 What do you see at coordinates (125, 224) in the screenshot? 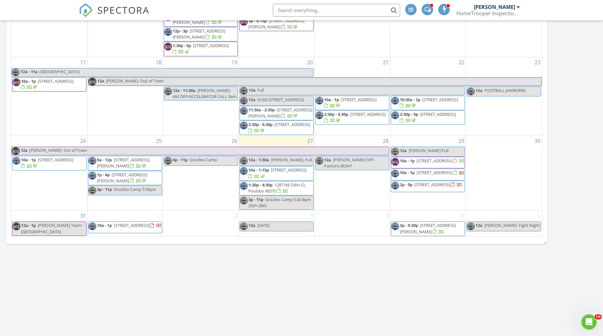
I see `td: Go to September 1, 2025` at bounding box center [125, 224].